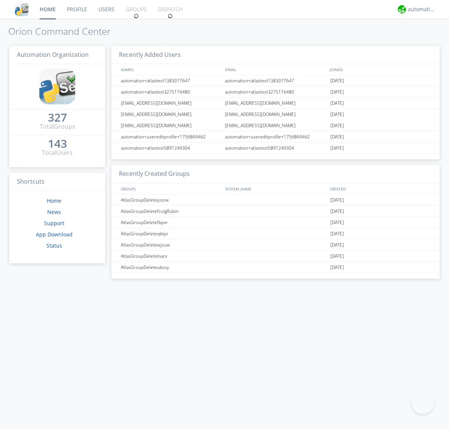 This screenshot has width=449, height=429. What do you see at coordinates (54, 245) in the screenshot?
I see `a: Status` at bounding box center [54, 245].